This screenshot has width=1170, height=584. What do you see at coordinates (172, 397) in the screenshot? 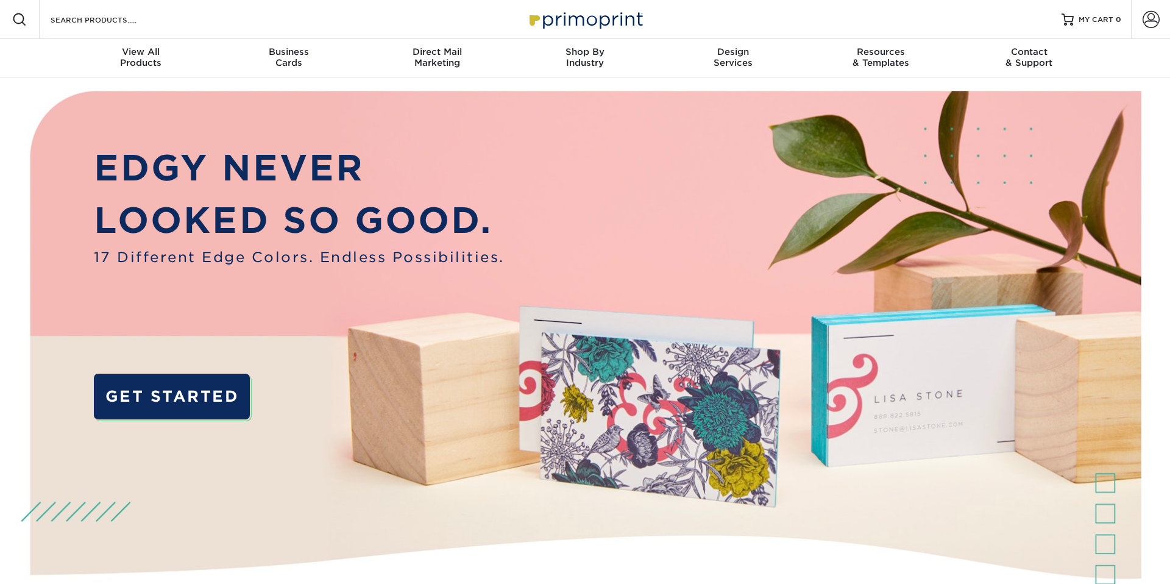
I see `a: GET STARTED` at bounding box center [172, 397].